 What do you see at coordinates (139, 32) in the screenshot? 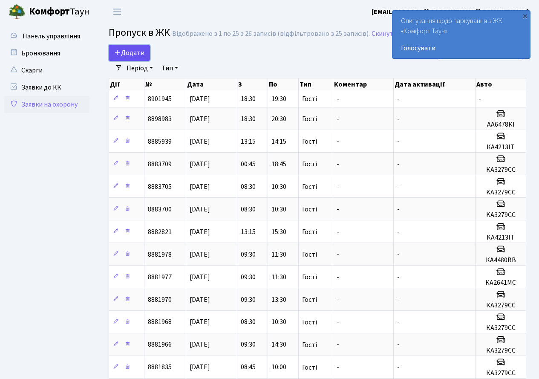
I see `span: Пропуск в ЖК` at bounding box center [139, 32].